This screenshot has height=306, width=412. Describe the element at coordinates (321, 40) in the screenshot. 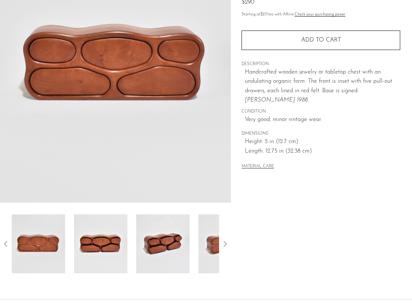

I see `span: Add to cart` at that location.